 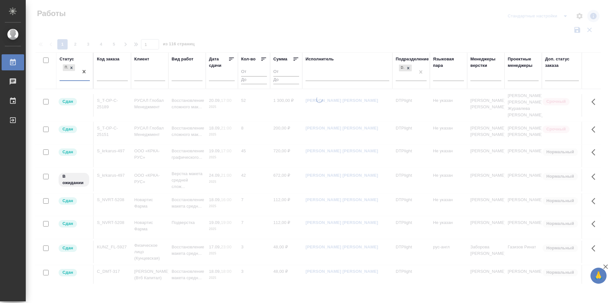 I want to click on div: Статус, so click(x=67, y=59).